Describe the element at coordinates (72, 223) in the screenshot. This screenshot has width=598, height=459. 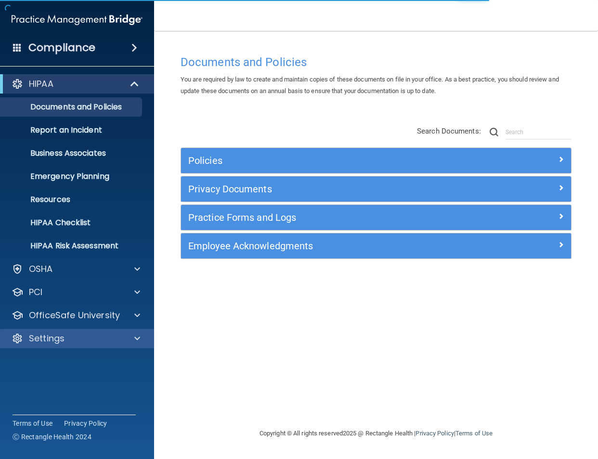
I see `p: HIPAA Checklist` at that location.